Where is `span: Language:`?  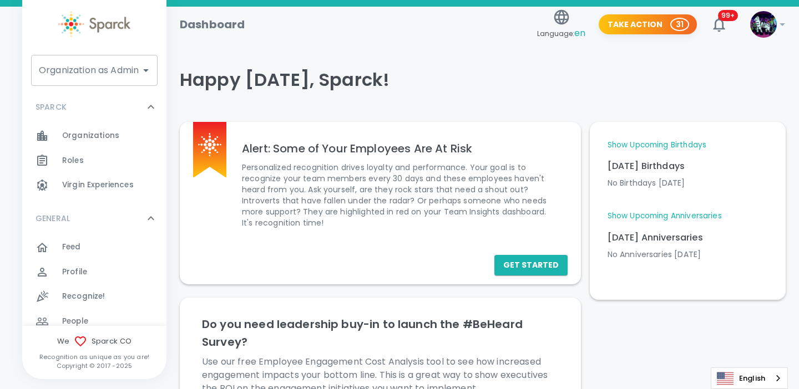
span: Language: is located at coordinates (561, 33).